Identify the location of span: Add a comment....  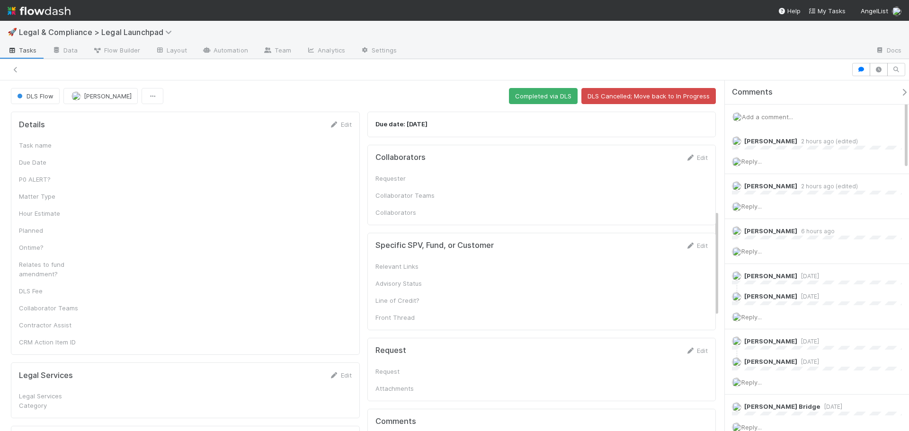
(767, 117).